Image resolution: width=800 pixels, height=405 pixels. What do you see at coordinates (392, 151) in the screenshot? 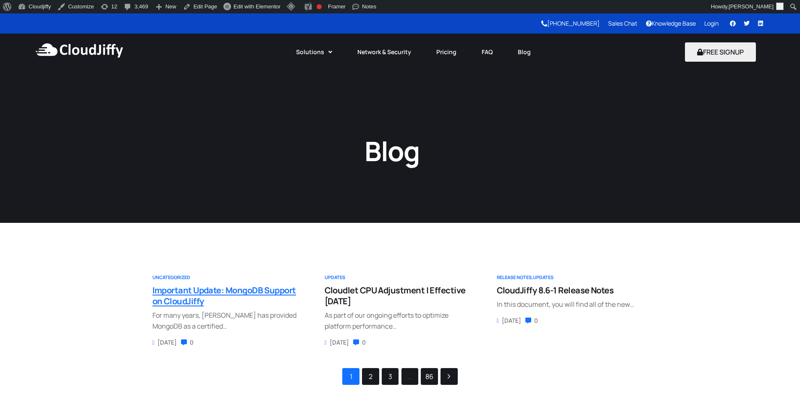
I see `h1: Blog` at bounding box center [392, 151].